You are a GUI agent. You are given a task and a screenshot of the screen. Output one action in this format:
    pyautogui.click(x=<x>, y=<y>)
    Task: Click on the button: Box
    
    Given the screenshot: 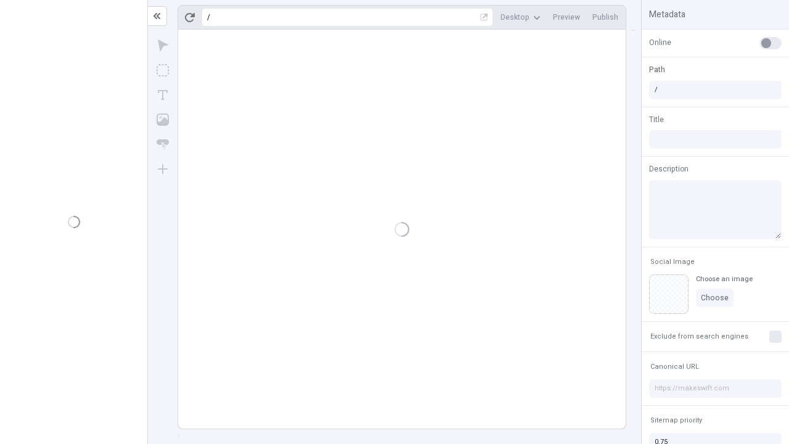 What is the action you would take?
    pyautogui.click(x=163, y=70)
    